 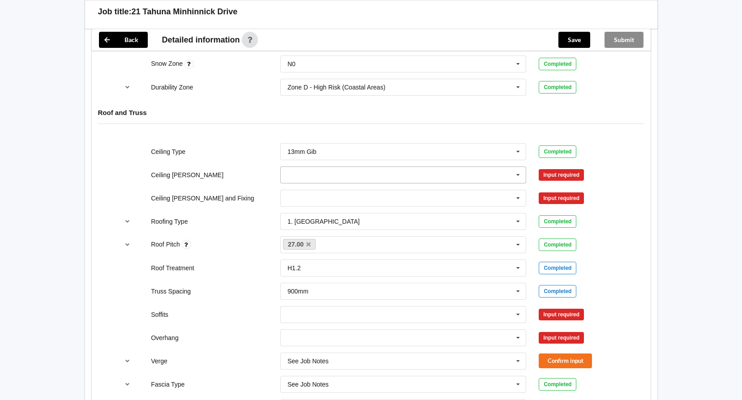 I want to click on div: H1.2, so click(x=294, y=268).